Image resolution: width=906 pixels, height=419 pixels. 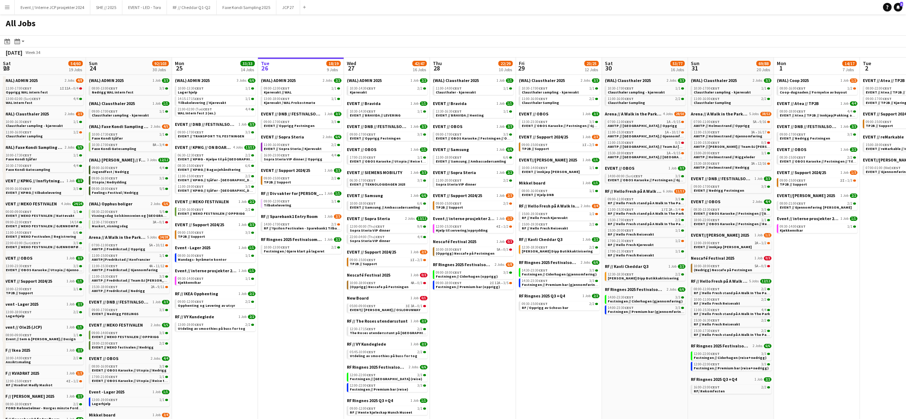 I want to click on span: EVENT // Atea // TP2B // Innkjøp/Pakking av bil, so click(x=819, y=115).